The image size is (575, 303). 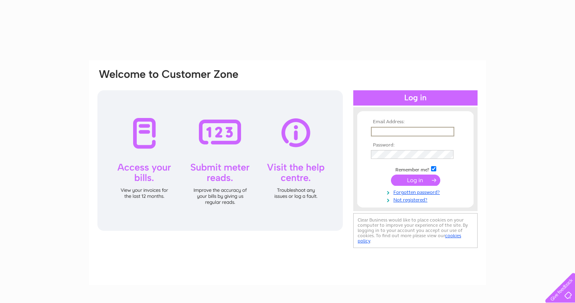 I want to click on th: Email Address:, so click(x=415, y=122).